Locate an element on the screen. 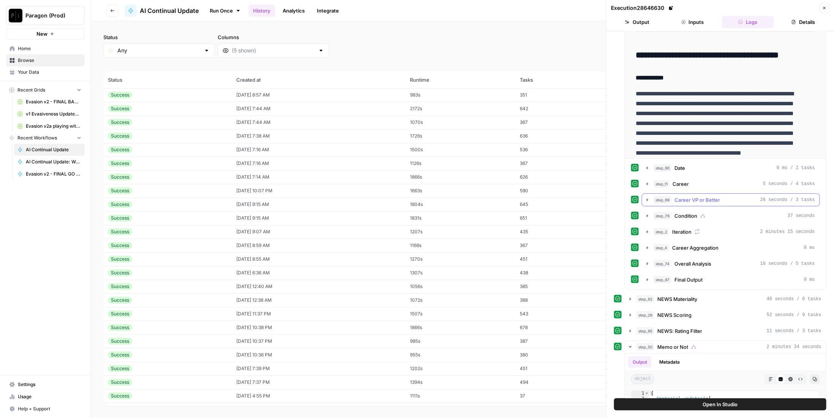 The image size is (834, 418). td: 435 is located at coordinates (558, 232).